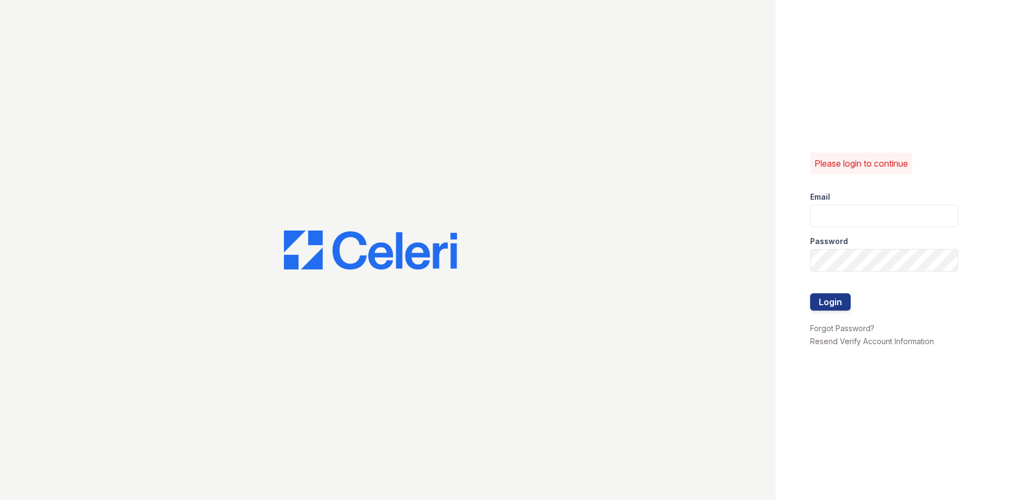 The height and width of the screenshot is (500, 1034). What do you see at coordinates (842, 328) in the screenshot?
I see `a: Forgot Password?` at bounding box center [842, 328].